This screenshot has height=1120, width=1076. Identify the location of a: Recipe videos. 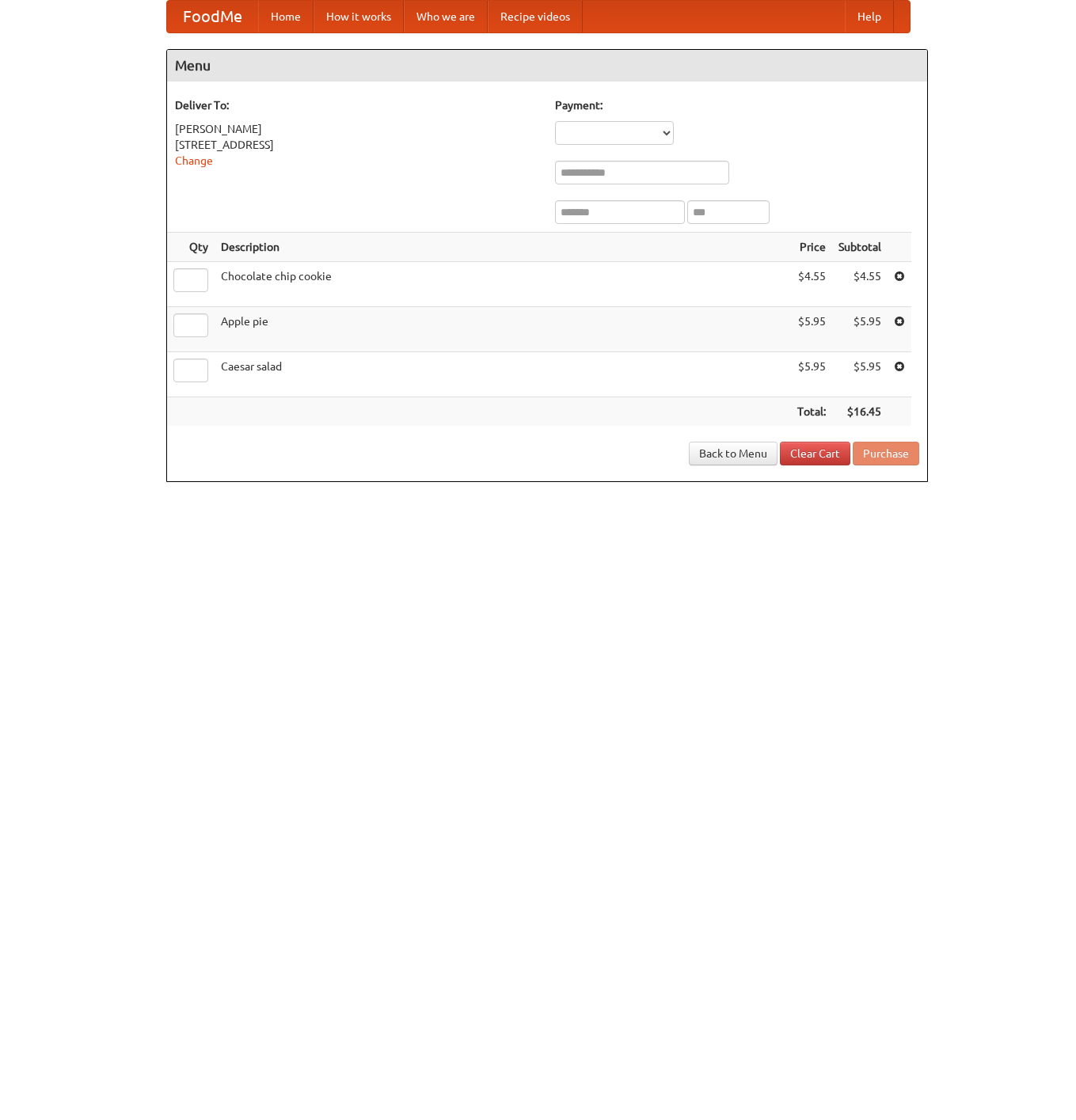
(535, 17).